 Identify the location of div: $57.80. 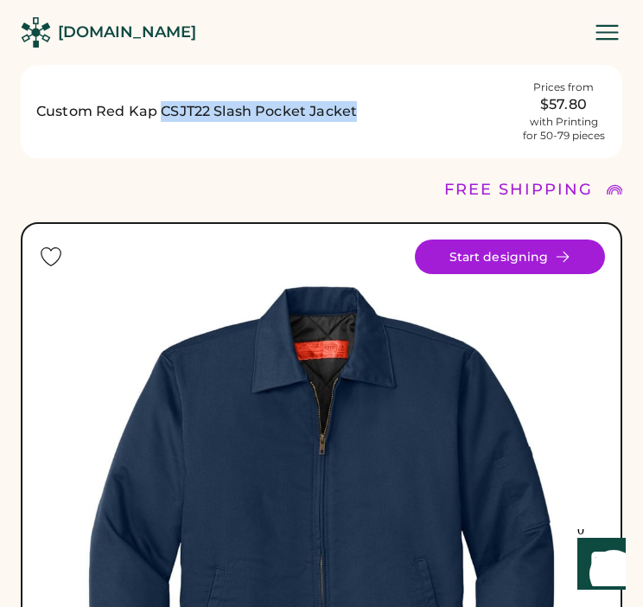
(564, 105).